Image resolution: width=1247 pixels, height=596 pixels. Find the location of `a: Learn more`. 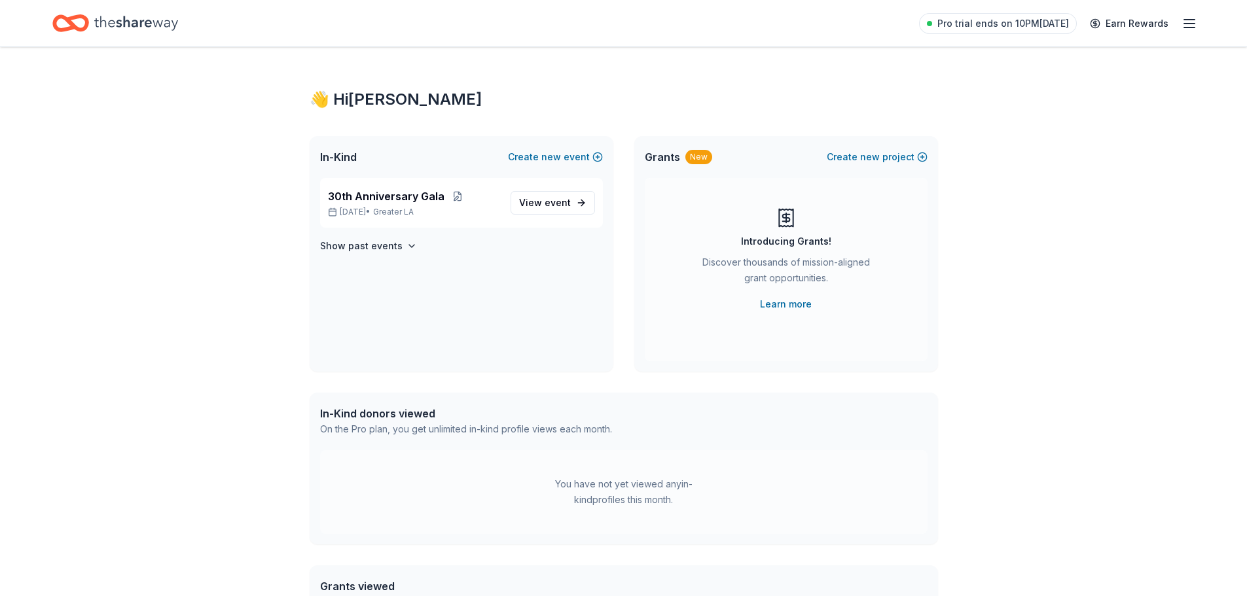

a: Learn more is located at coordinates (786, 304).